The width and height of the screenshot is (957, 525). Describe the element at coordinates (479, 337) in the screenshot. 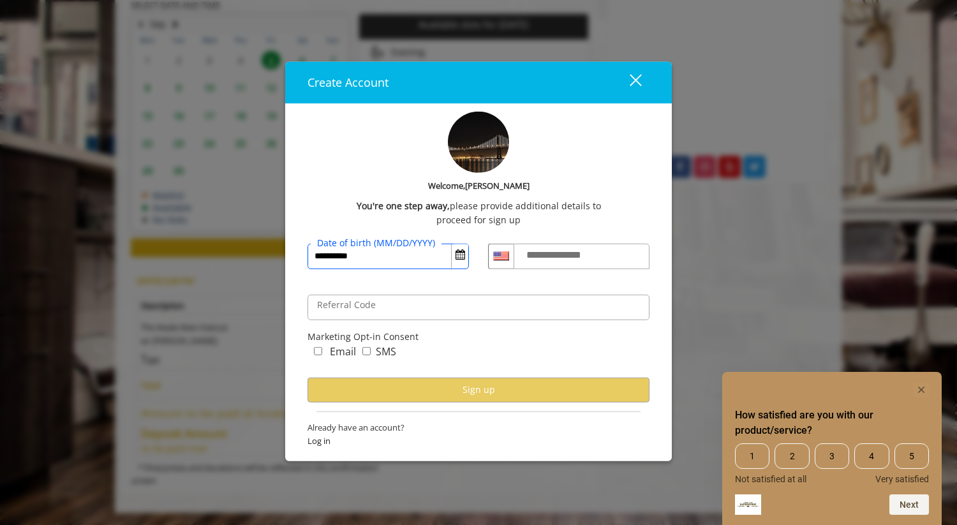

I see `div: Marketing Opt-in Consent` at that location.